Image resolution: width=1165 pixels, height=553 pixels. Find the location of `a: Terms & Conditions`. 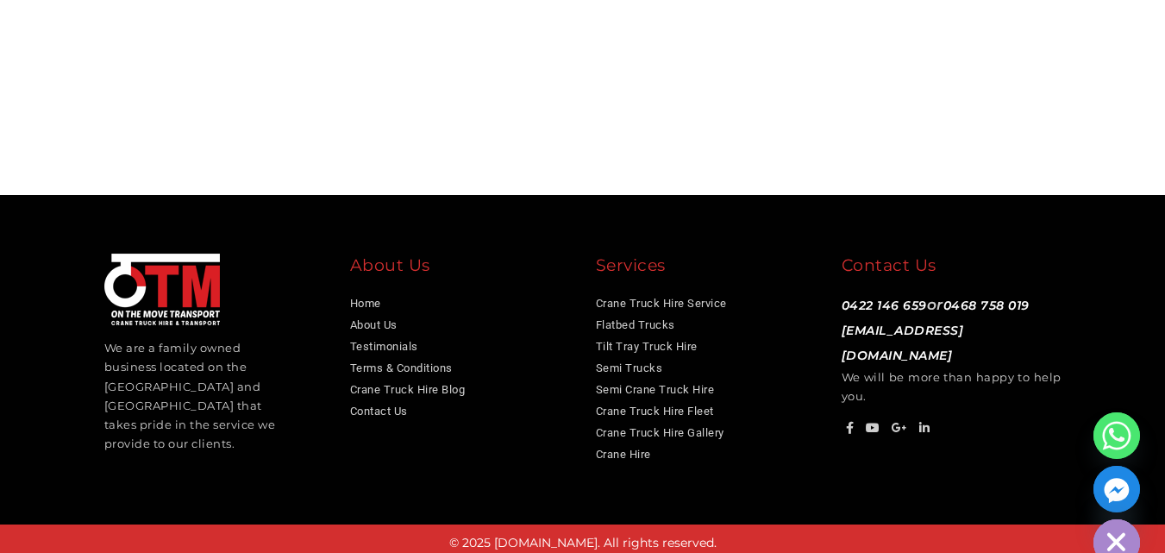

a: Terms & Conditions is located at coordinates (401, 367).